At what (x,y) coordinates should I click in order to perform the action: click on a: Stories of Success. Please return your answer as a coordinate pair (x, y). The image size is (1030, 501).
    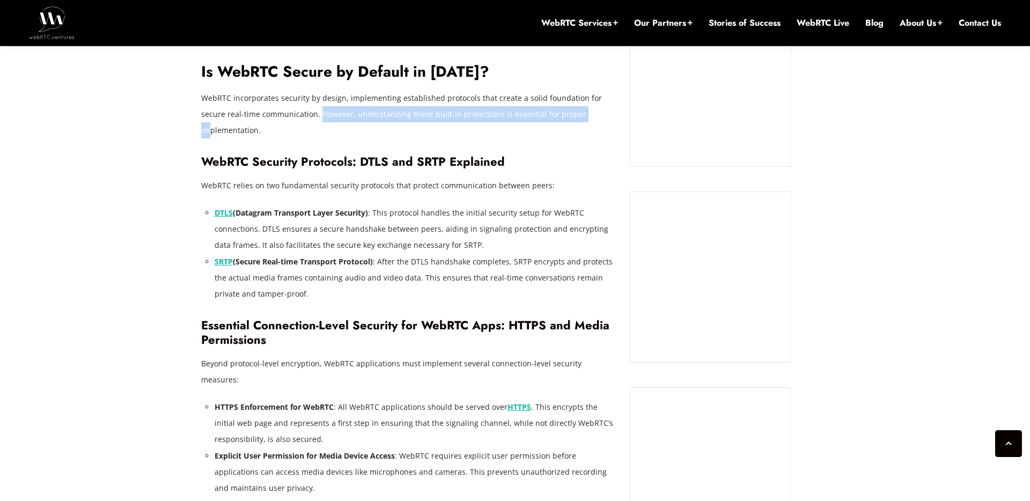
    Looking at the image, I should click on (744, 23).